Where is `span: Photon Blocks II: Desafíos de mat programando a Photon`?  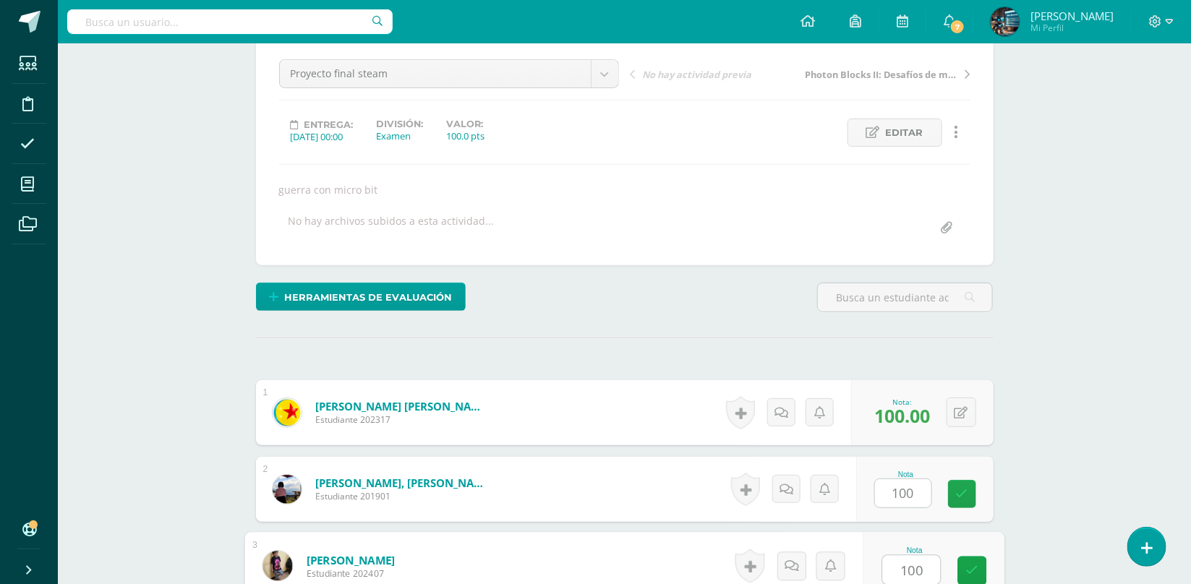
span: Photon Blocks II: Desafíos de mat programando a Photon is located at coordinates (881, 74).